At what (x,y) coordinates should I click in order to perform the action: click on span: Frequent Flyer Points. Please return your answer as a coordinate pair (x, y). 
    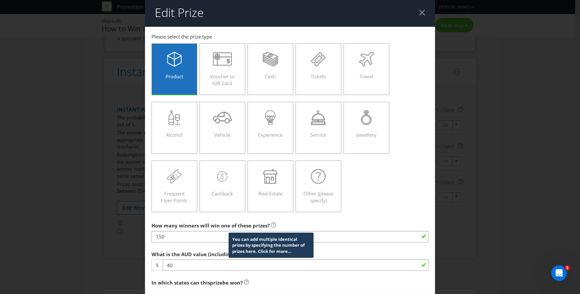
    Looking at the image, I should click on (174, 197).